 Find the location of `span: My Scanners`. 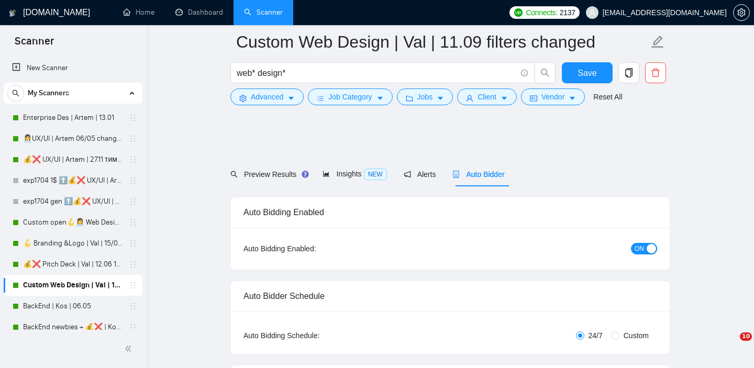

span: My Scanners is located at coordinates (48, 93).